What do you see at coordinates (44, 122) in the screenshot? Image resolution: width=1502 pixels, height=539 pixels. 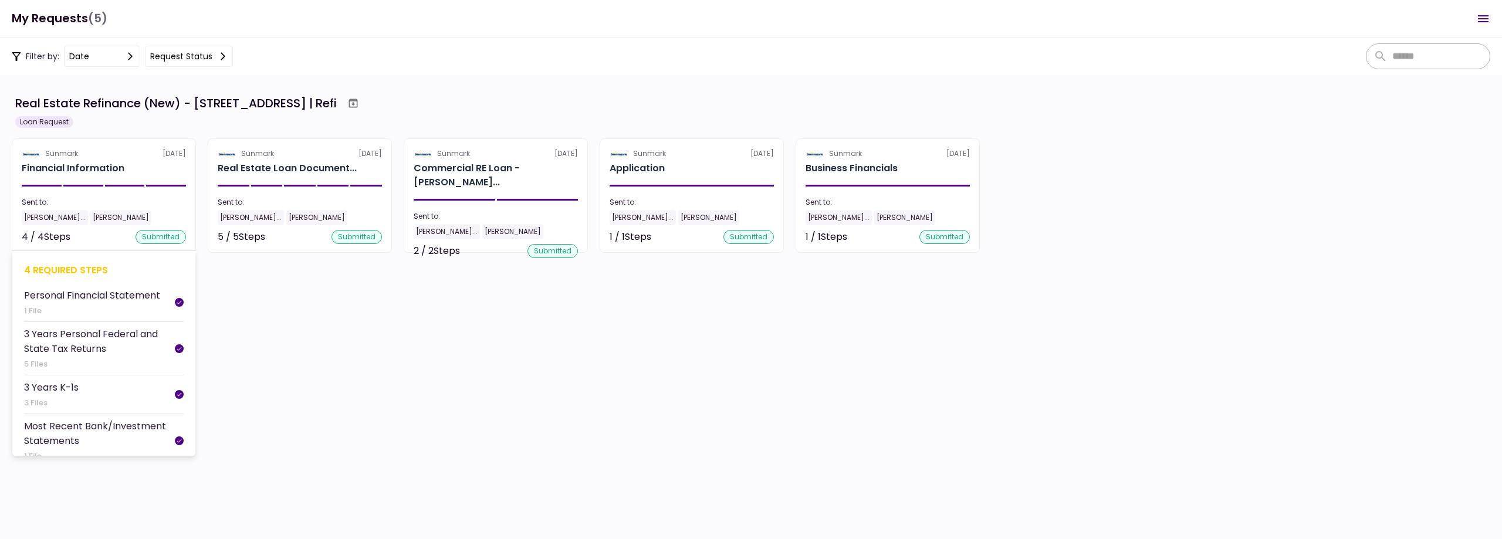 I see `div: Loan Request` at bounding box center [44, 122].